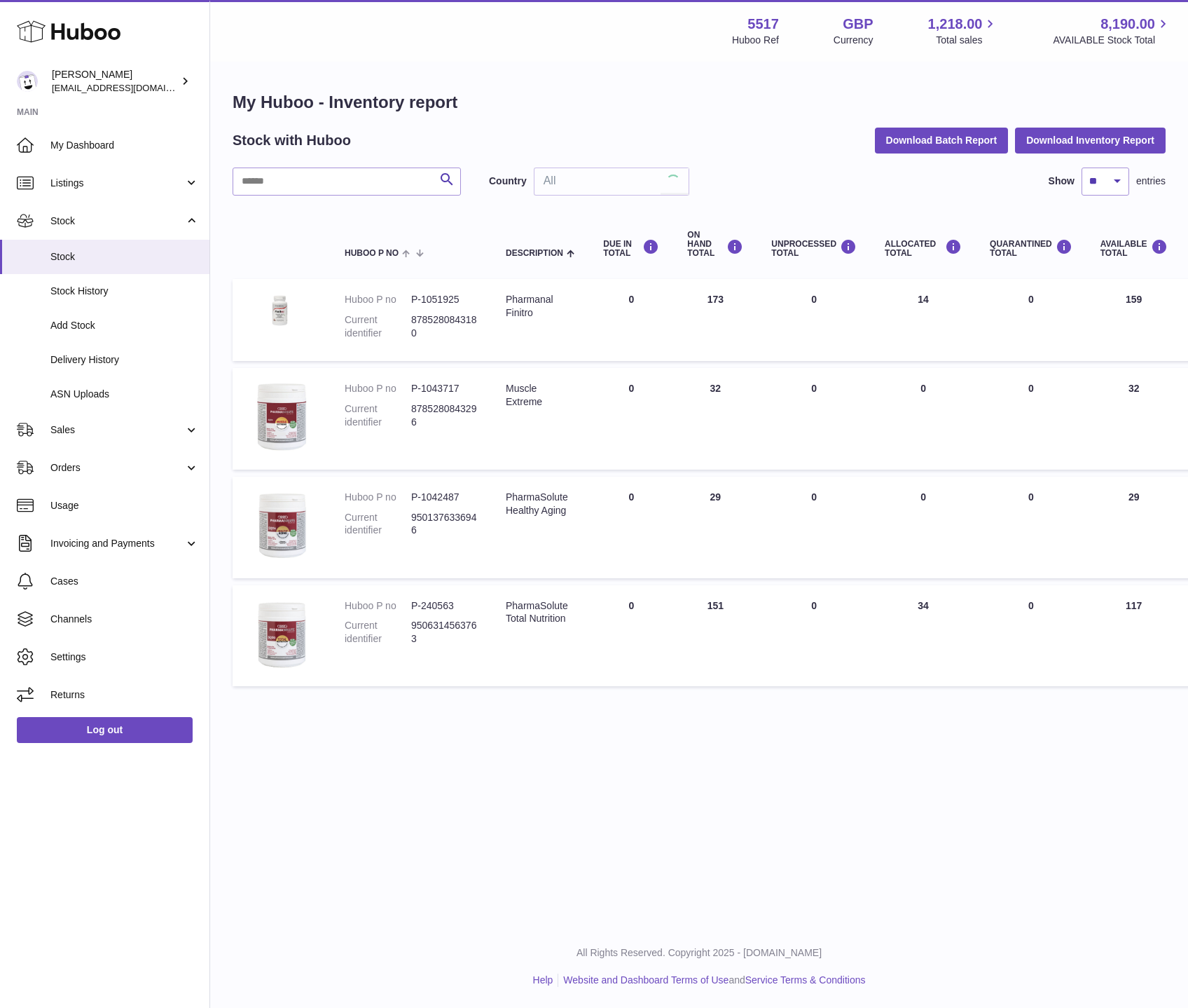 The image size is (1188, 1008). I want to click on button: Download Inventory Report, so click(1090, 140).